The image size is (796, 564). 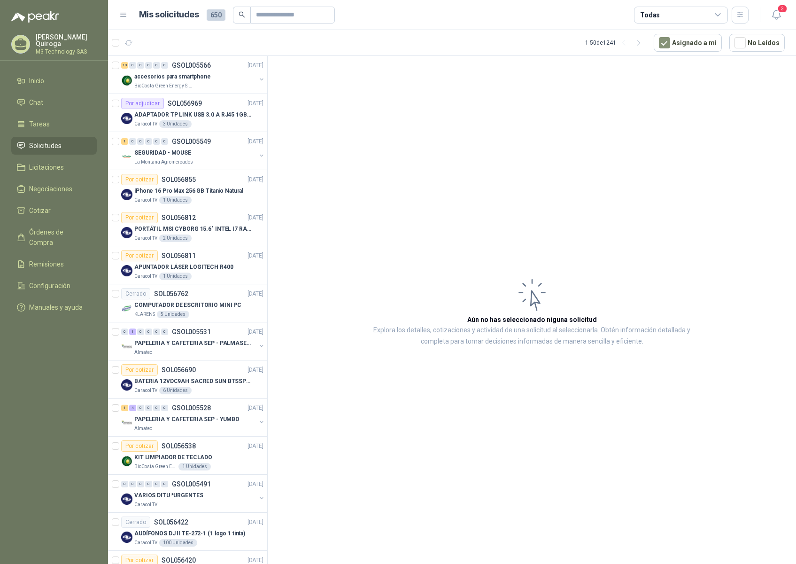 I want to click on a: Chat, so click(x=54, y=102).